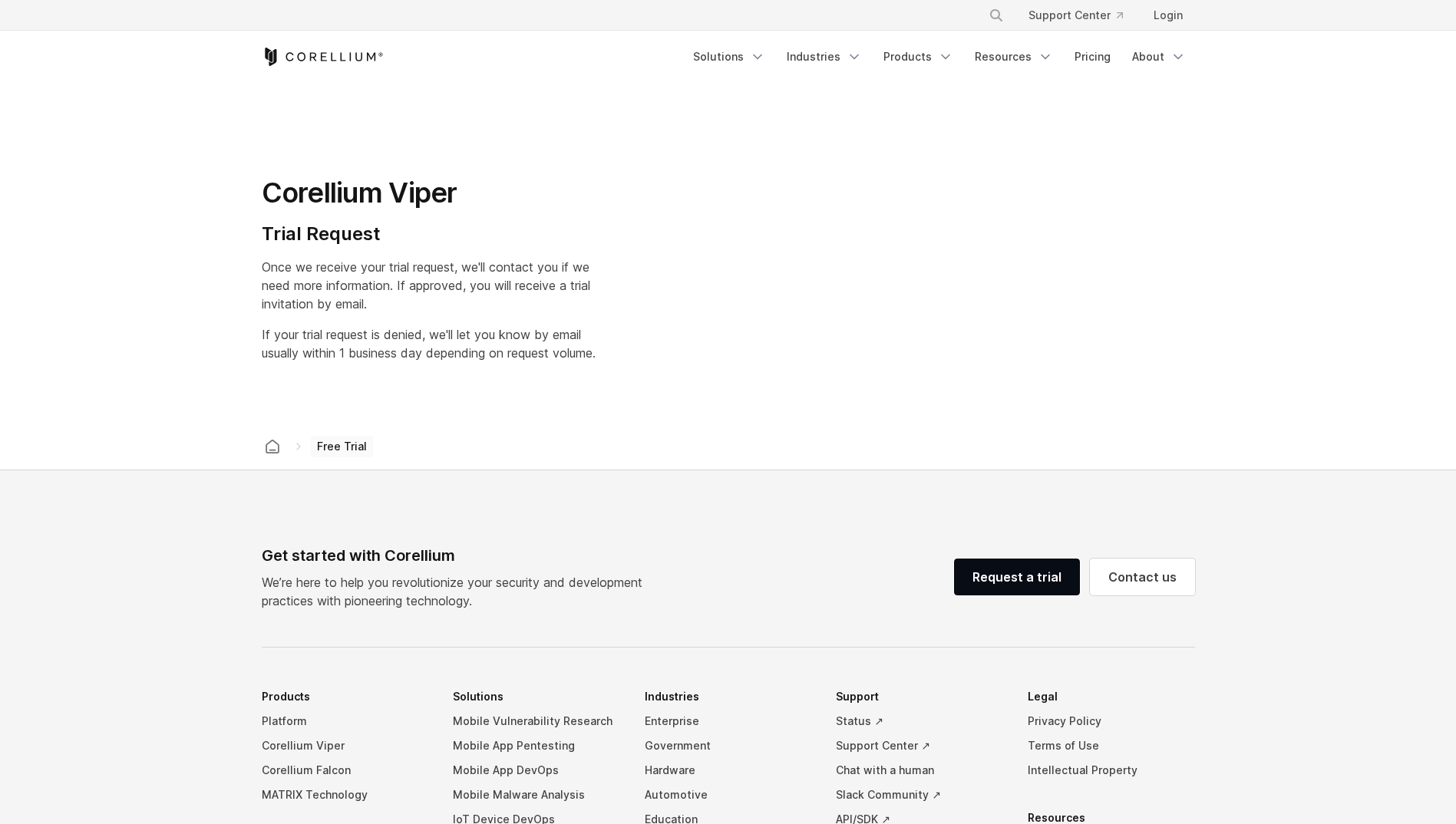  What do you see at coordinates (345, 770) in the screenshot?
I see `a: Corellium Falcon` at bounding box center [345, 770].